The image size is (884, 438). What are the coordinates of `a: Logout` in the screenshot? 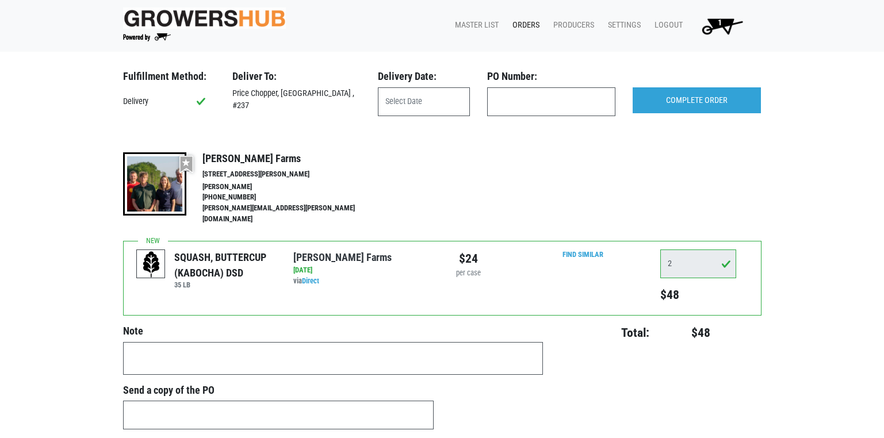 It's located at (666, 25).